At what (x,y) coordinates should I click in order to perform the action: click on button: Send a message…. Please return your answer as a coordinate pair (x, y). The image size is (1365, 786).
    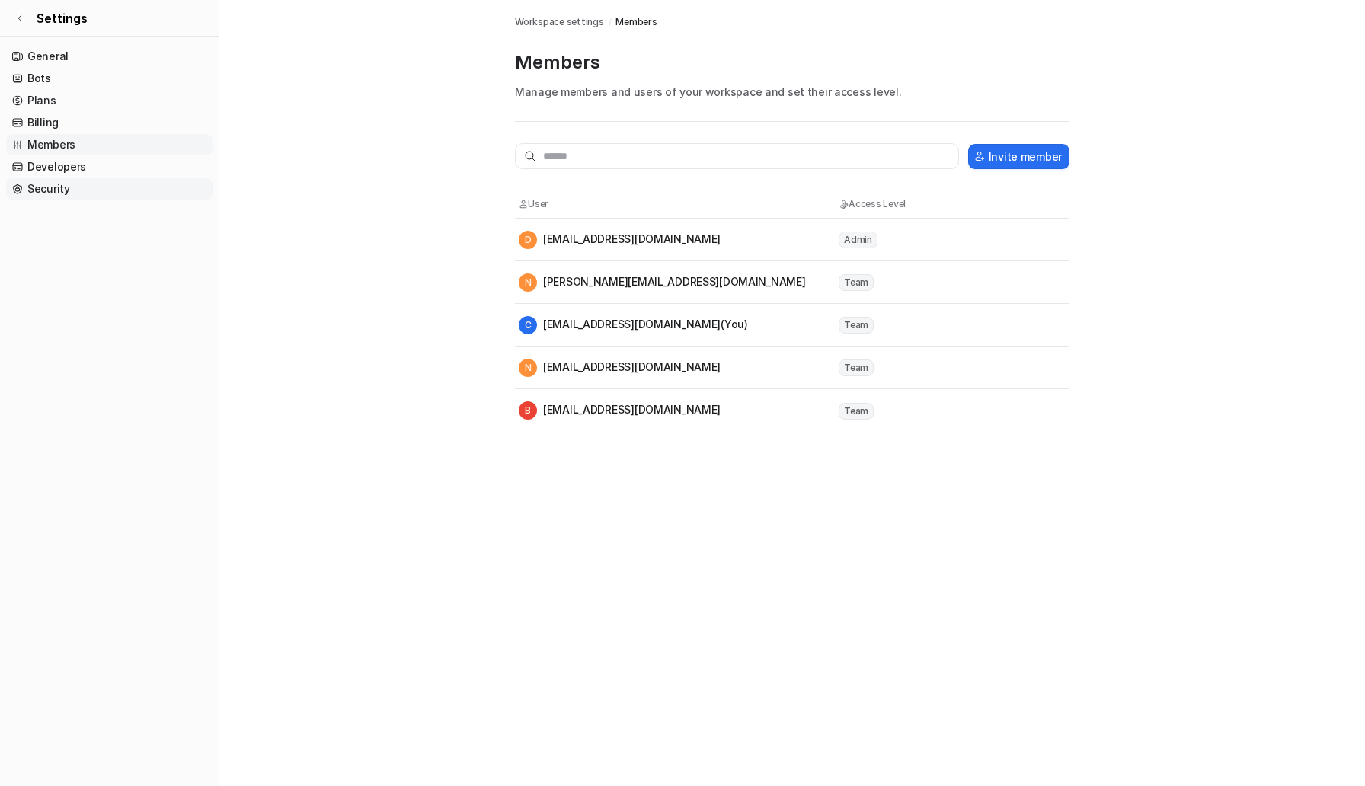
    Looking at the image, I should click on (273, 505).